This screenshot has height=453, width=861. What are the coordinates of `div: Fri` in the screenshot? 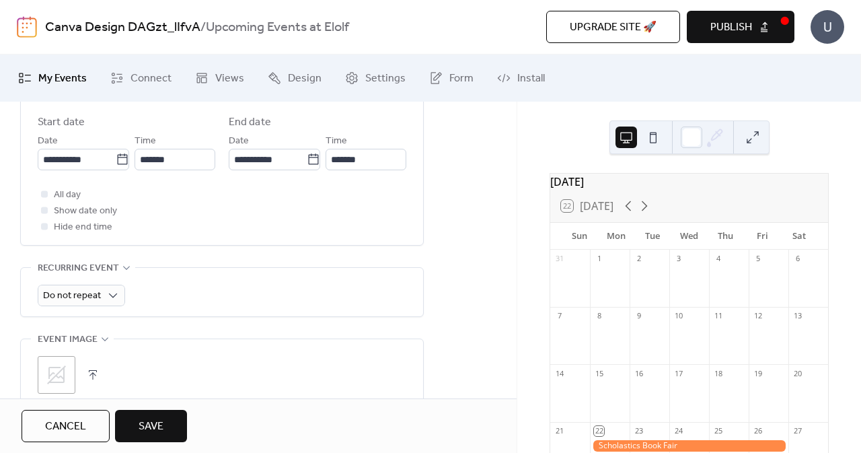 It's located at (762, 236).